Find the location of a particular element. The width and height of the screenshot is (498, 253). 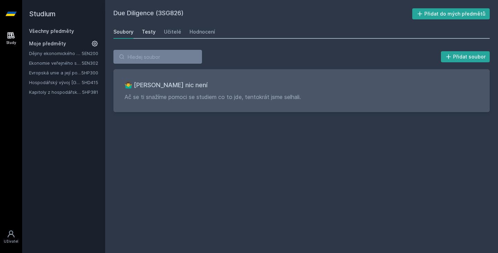

span: Moje předměty is located at coordinates (47, 44).